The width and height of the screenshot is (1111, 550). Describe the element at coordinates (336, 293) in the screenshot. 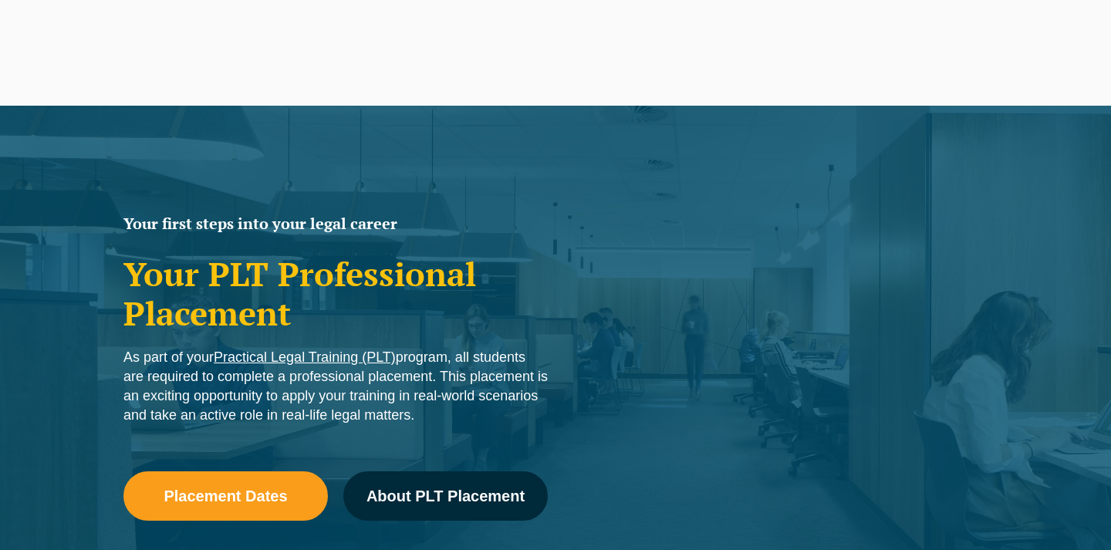

I see `h1: Your PLT Professional Placement` at that location.